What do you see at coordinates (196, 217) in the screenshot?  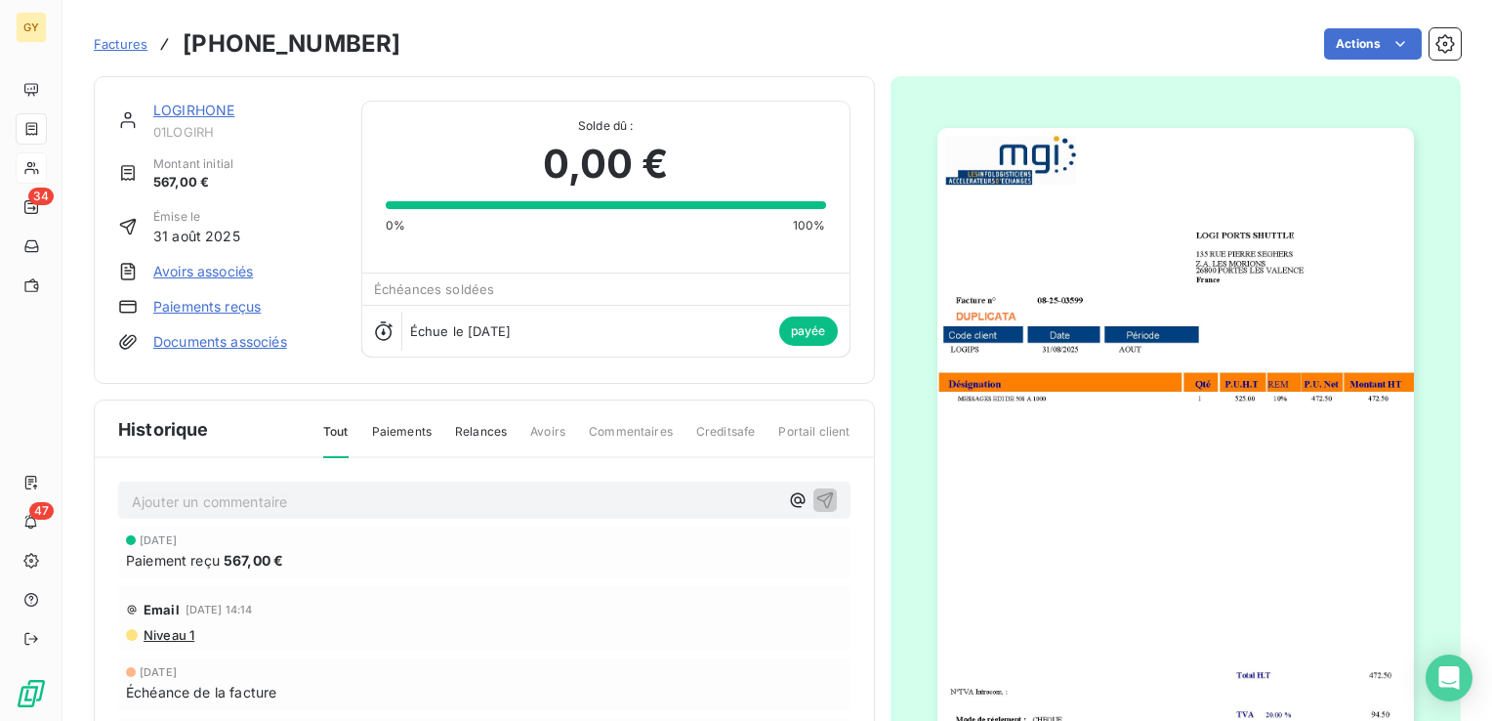 I see `span: Émise le` at bounding box center [196, 217].